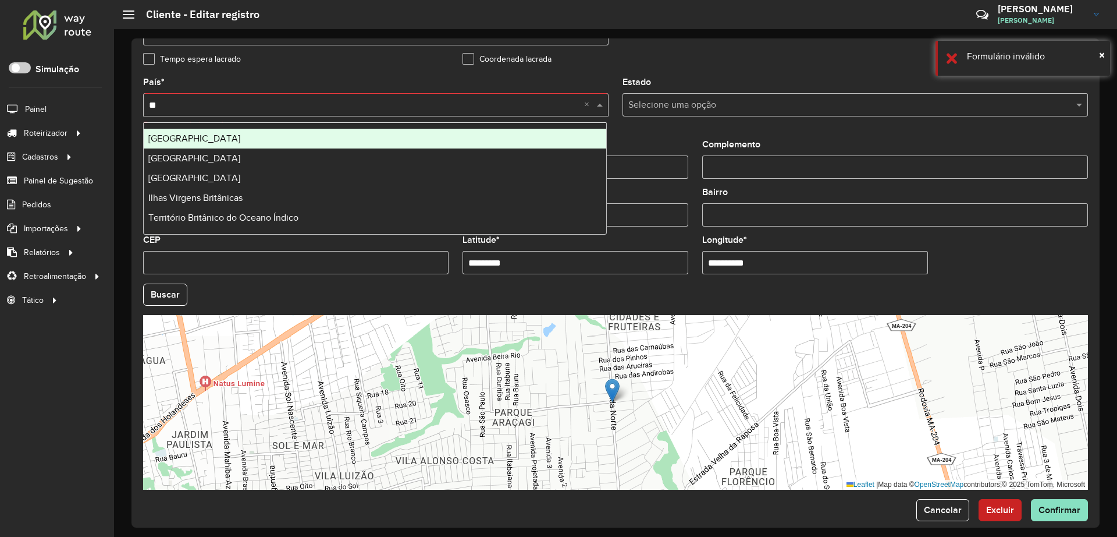 The width and height of the screenshot is (1117, 537). Describe the element at coordinates (35, 109) in the screenshot. I see `span: Painel` at that location.